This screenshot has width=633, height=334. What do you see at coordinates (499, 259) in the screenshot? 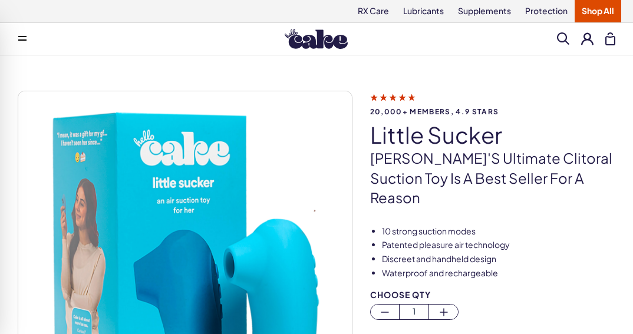
I see `li: Discreet and handheld design` at bounding box center [499, 259].